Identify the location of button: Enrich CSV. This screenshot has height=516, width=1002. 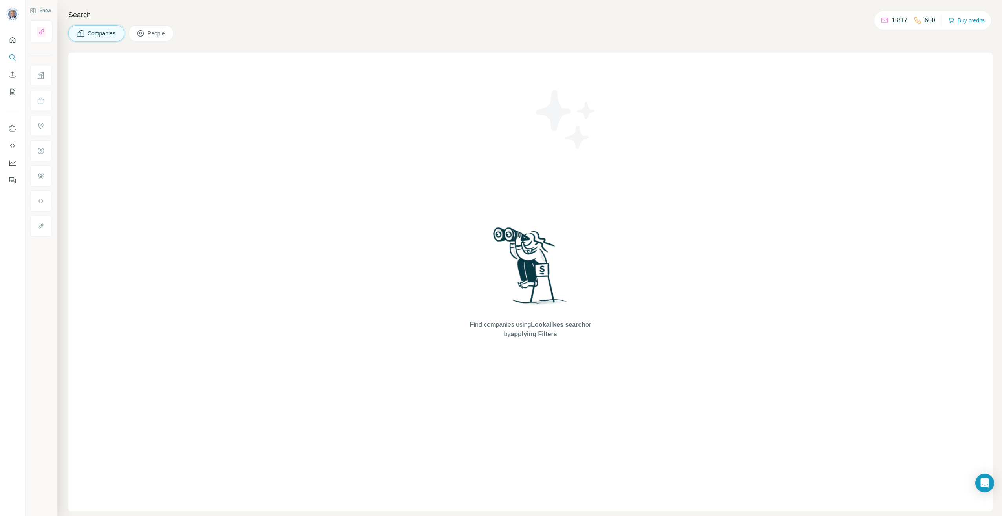
(13, 75).